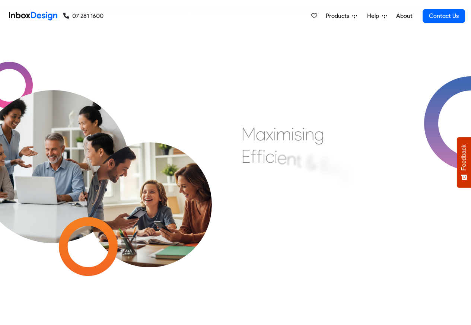  I want to click on img: parents_with_child.png, so click(149, 189).